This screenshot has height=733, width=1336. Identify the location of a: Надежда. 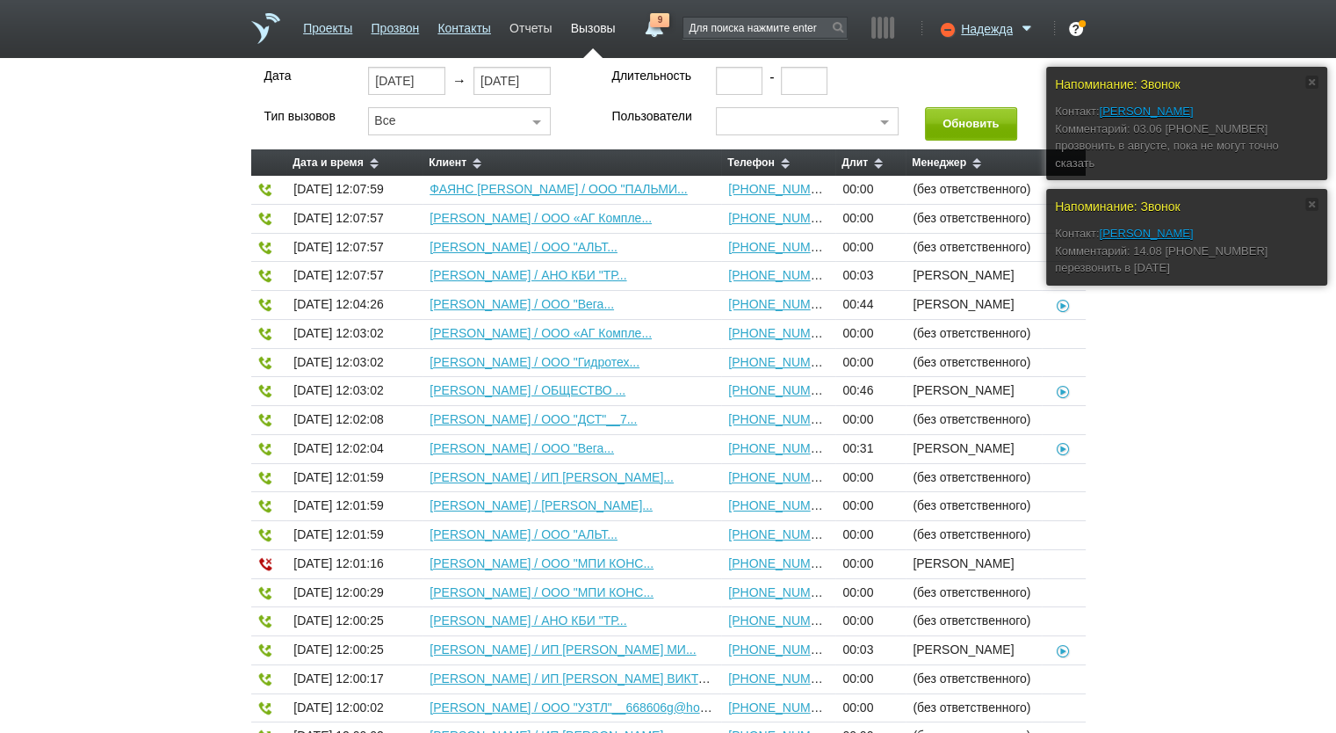
(999, 27).